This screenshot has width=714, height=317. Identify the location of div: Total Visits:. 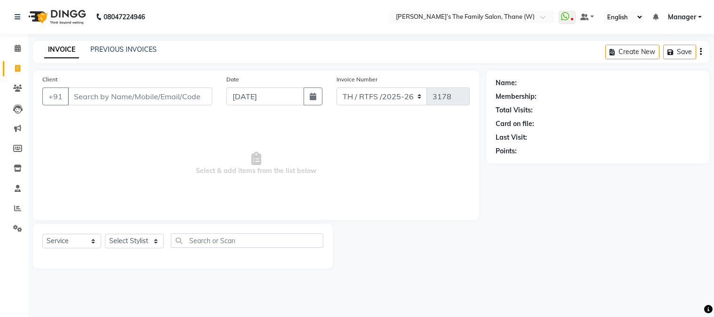
(514, 110).